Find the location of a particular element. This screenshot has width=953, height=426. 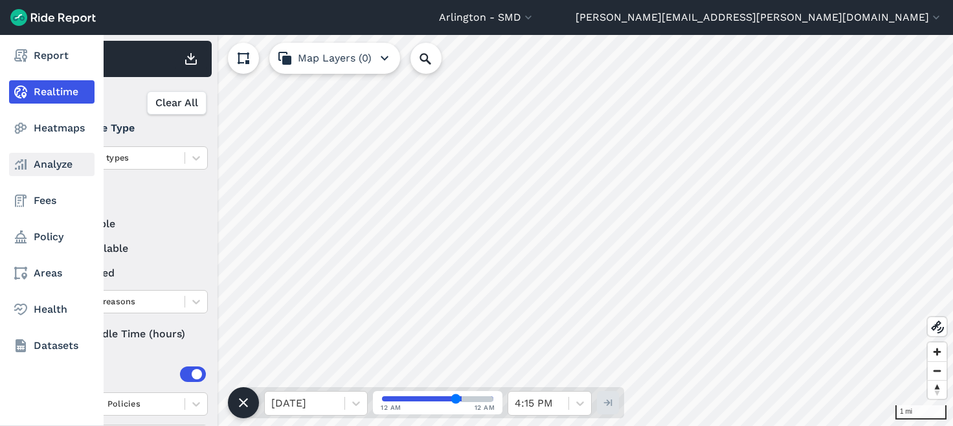

button: Reset bearing to north is located at coordinates (937, 389).